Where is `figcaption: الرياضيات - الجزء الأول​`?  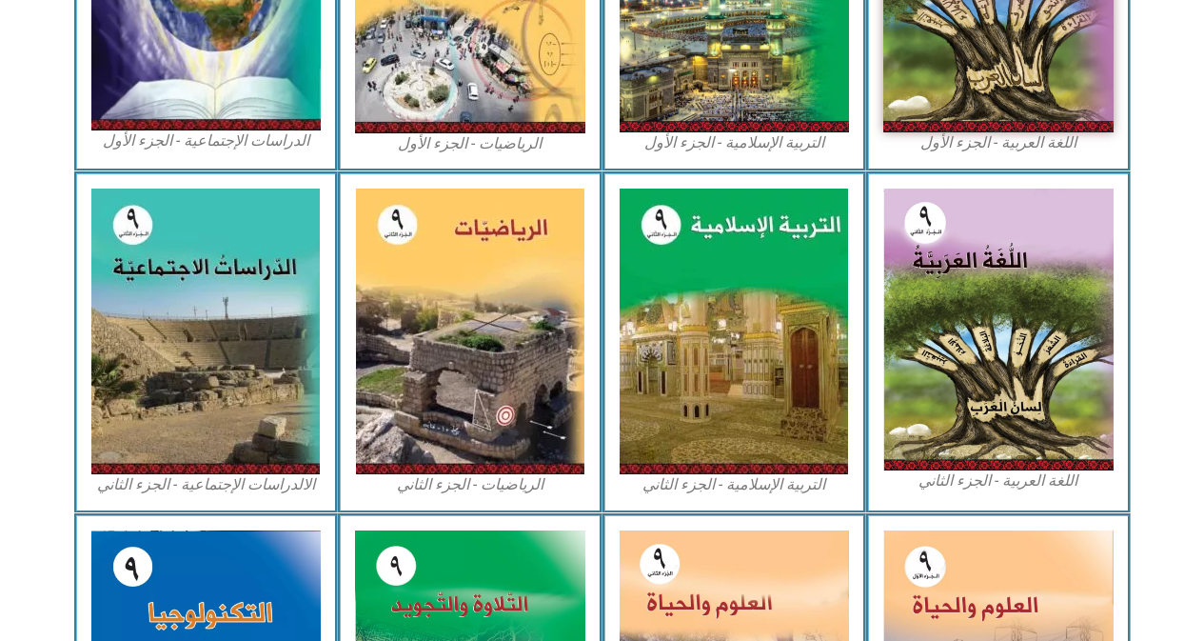 figcaption: الرياضيات - الجزء الأول​ is located at coordinates (470, 144).